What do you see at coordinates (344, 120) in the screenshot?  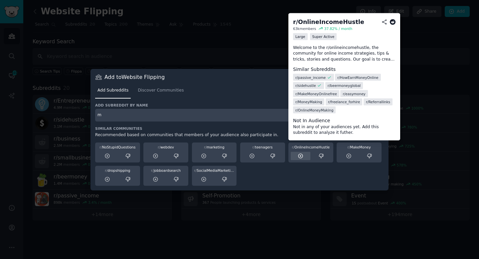 I see `dt: Not In Audience` at bounding box center [344, 120].